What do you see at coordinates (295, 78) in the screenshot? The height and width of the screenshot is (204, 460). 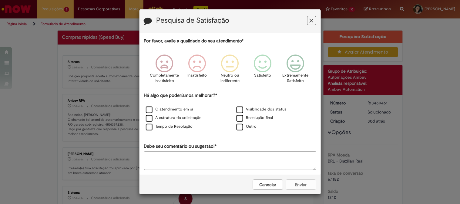 I see `p: Extremamente Satisfeito` at bounding box center [295, 78].